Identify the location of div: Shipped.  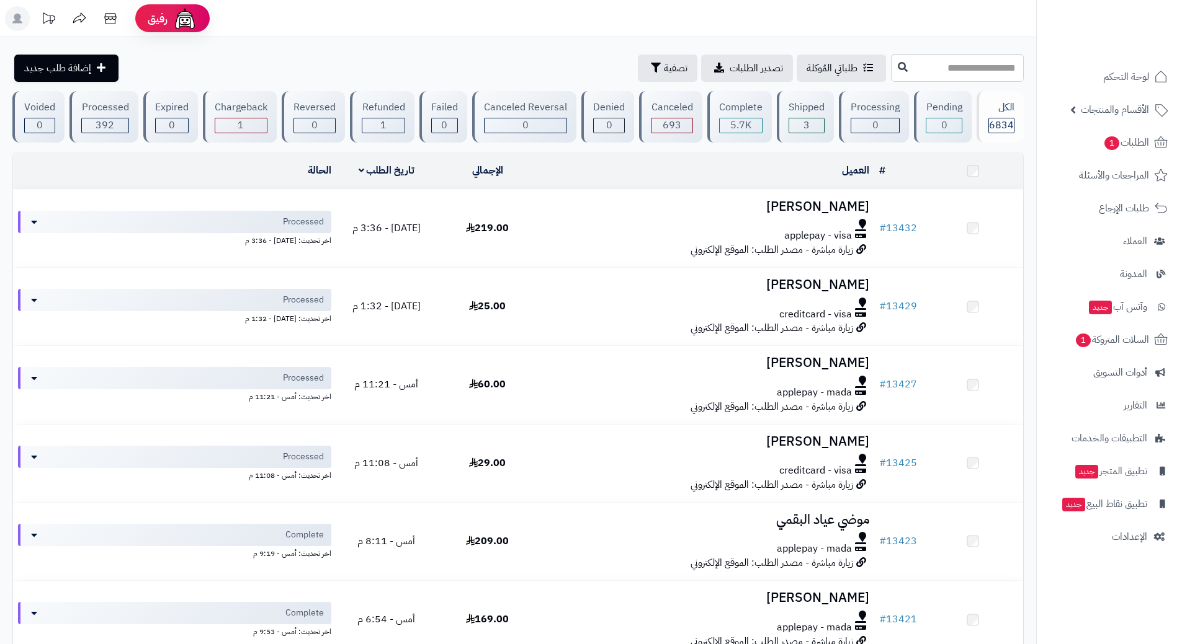
(806, 107).